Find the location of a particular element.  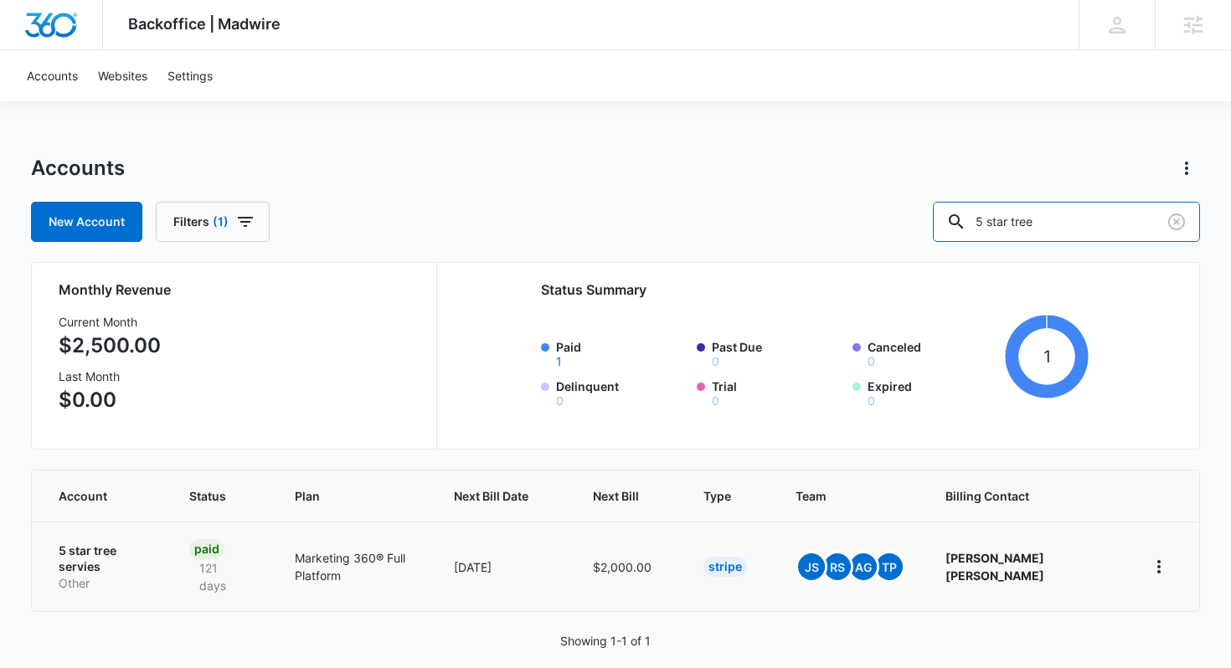

span: Next Bill is located at coordinates (616, 496).